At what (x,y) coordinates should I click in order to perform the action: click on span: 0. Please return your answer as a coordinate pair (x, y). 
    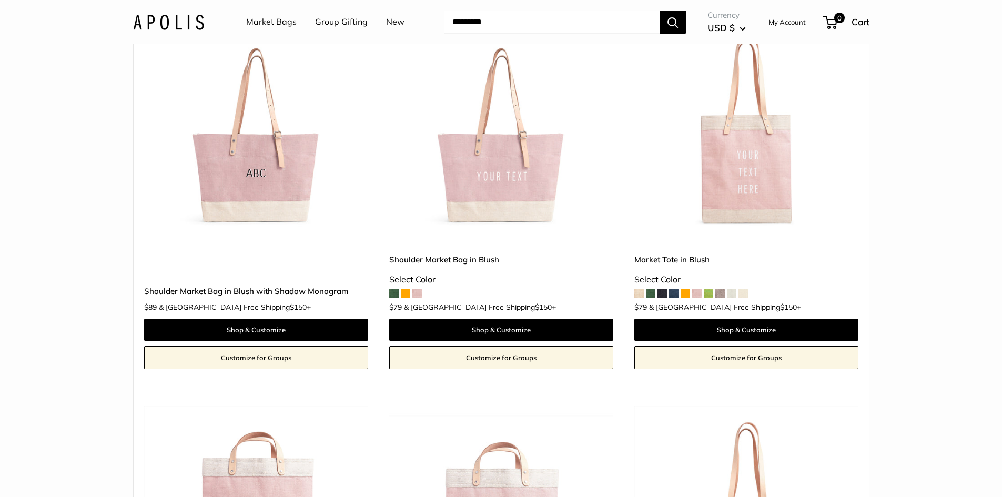
    Looking at the image, I should click on (839, 18).